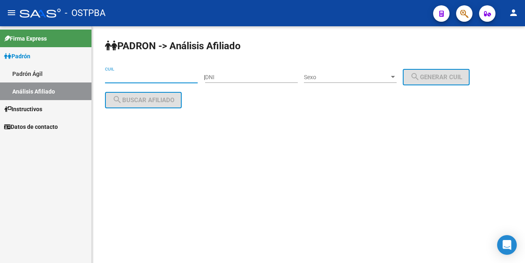 This screenshot has height=263, width=525. Describe the element at coordinates (436, 77) in the screenshot. I see `button: Generar CUIL` at that location.